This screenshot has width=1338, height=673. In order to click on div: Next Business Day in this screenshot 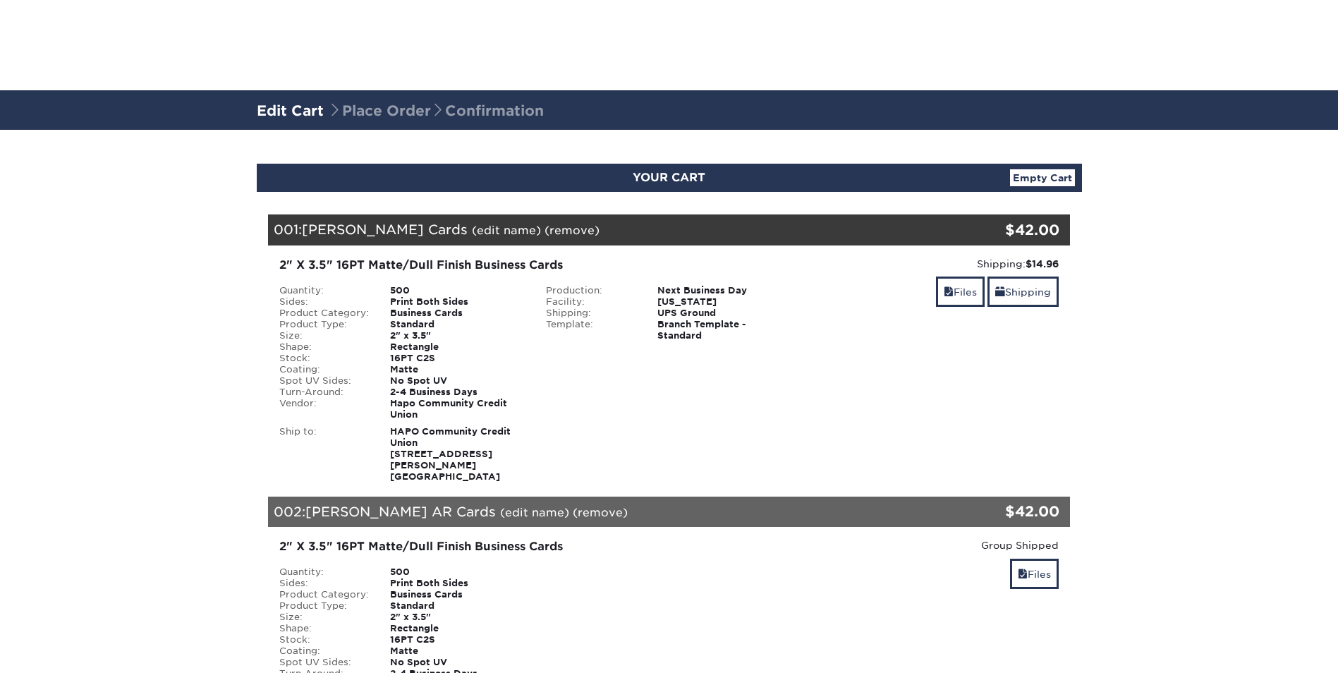, I will do `click(724, 291)`.